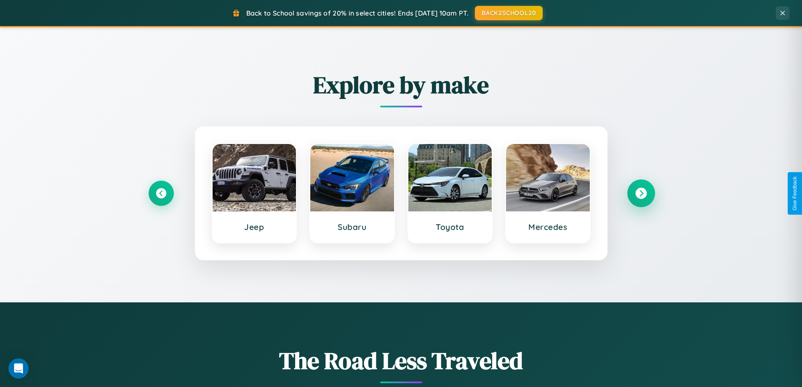  What do you see at coordinates (547, 227) in the screenshot?
I see `h3: Mercedes` at bounding box center [547, 227].